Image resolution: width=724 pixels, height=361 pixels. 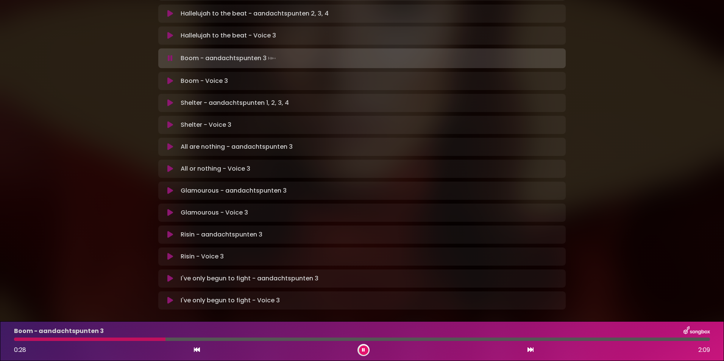 What do you see at coordinates (215, 169) in the screenshot?
I see `p: All or nothing - Voice 3` at bounding box center [215, 169].